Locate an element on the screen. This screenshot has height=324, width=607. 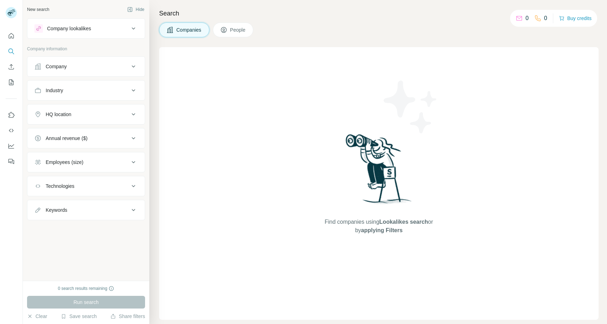
button: Annual revenue ($) is located at coordinates (86, 138).